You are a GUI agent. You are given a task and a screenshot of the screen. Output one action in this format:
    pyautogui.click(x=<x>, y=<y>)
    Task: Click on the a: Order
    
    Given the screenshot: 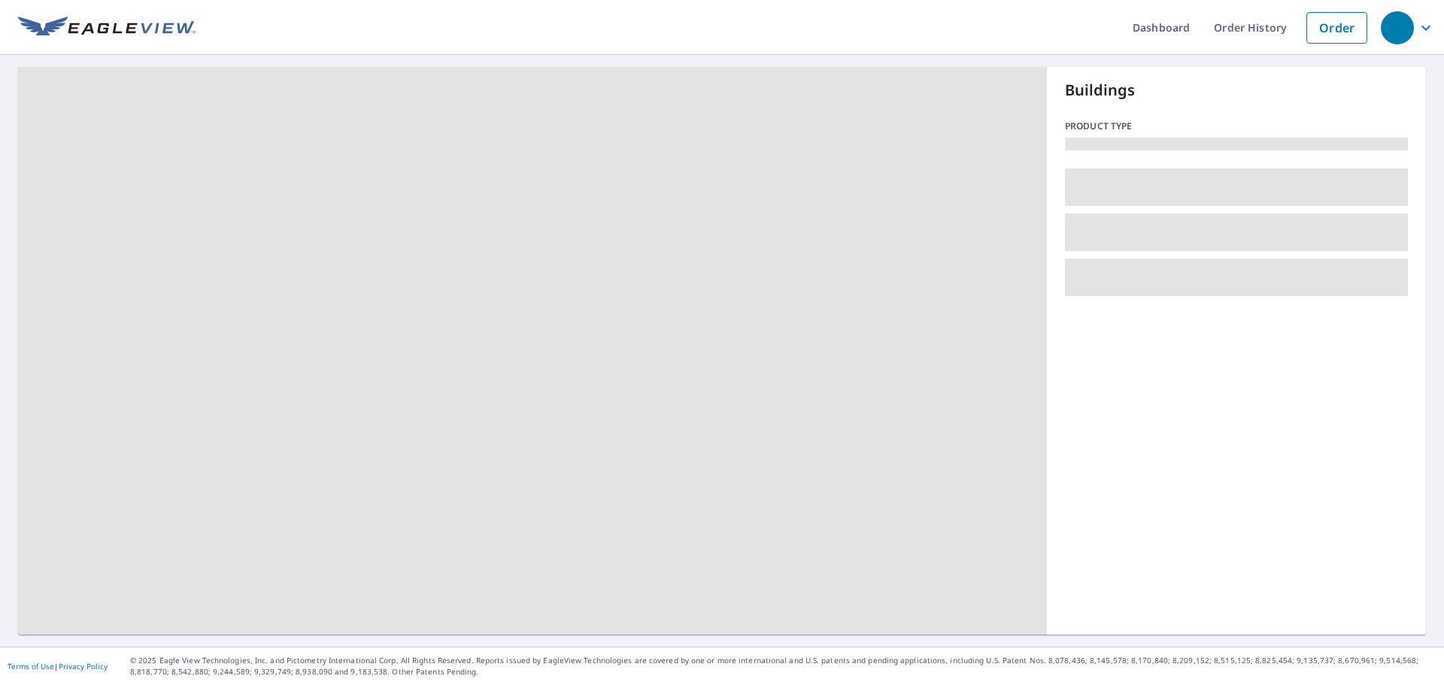 What is the action you would take?
    pyautogui.click(x=1336, y=28)
    